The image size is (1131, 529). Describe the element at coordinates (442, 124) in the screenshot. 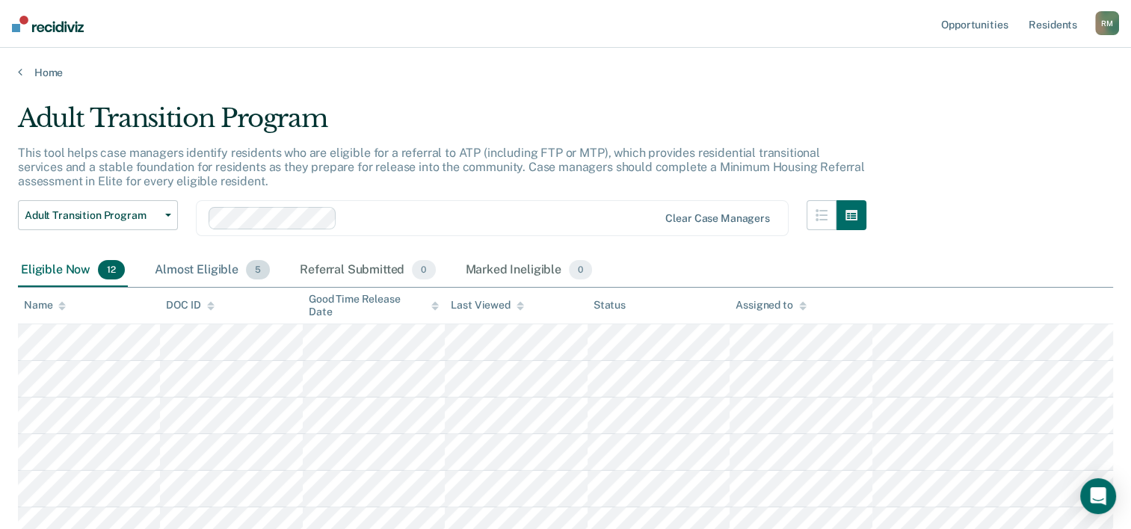

I see `div: Adult Transition Program` at that location.